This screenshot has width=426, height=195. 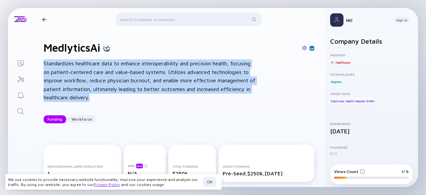 I want to click on div: Hi!, so click(x=367, y=20).